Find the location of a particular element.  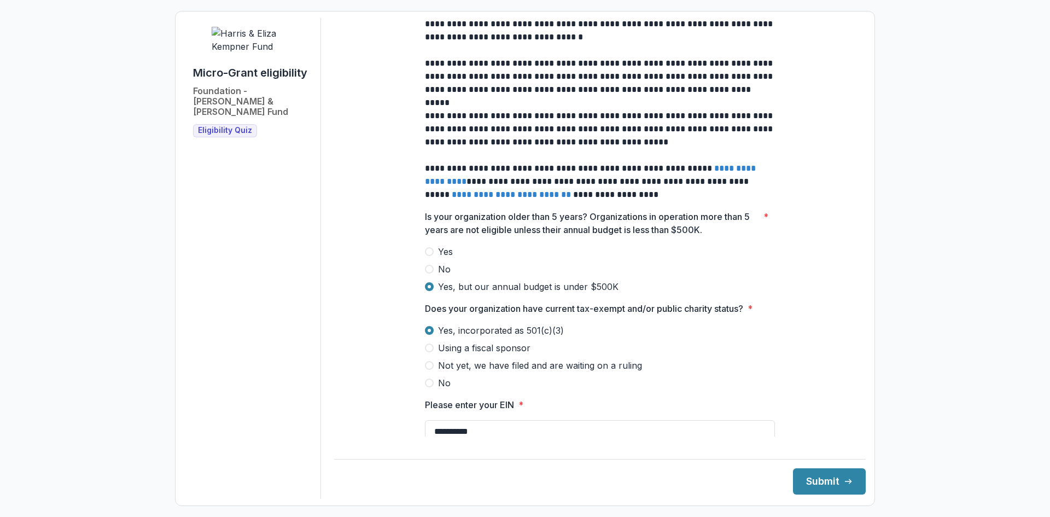

span: Yes, but our annual budget is under $500K is located at coordinates (528, 286).